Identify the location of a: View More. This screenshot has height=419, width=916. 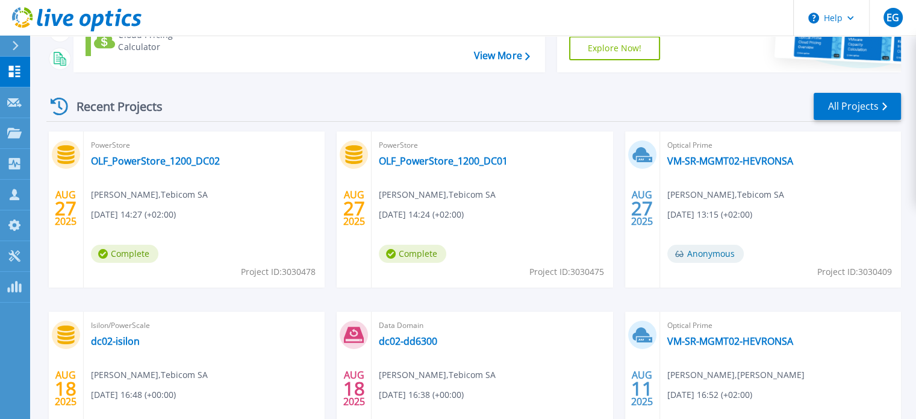
(501, 55).